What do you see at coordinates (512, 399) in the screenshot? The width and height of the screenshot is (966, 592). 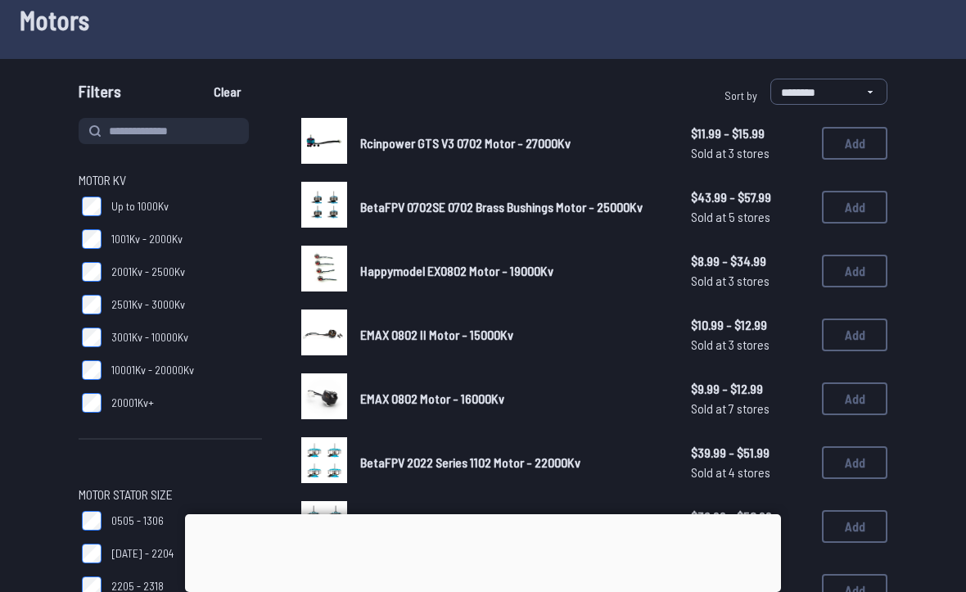 I see `a: EMAX 0802 Motor - 16000Kv` at bounding box center [512, 399].